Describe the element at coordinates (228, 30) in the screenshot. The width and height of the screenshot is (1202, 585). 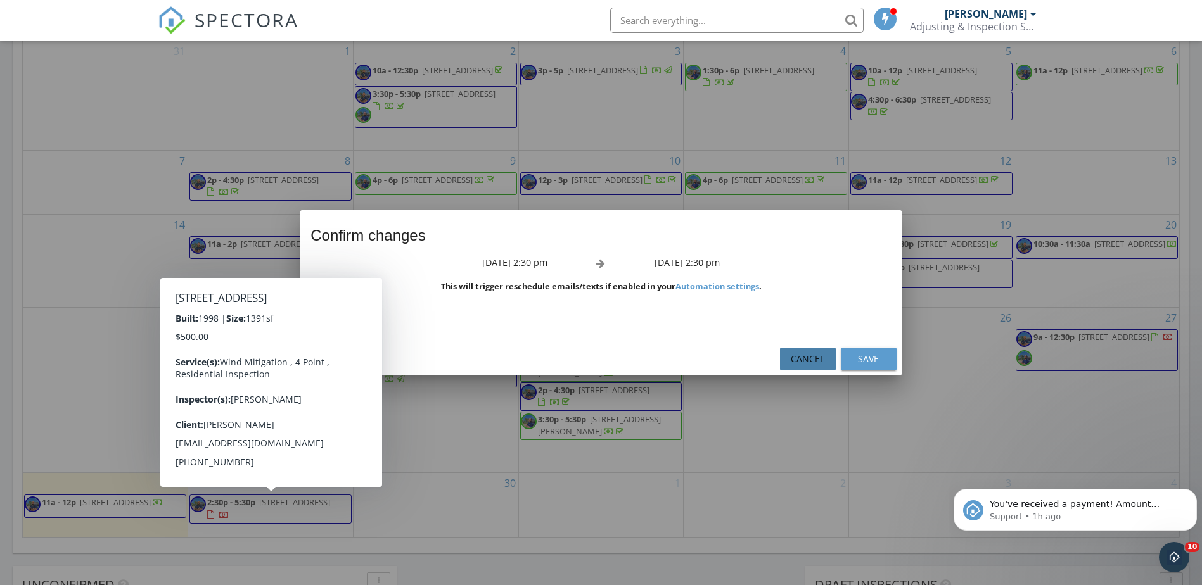
I see `a: SPECTORA` at that location.